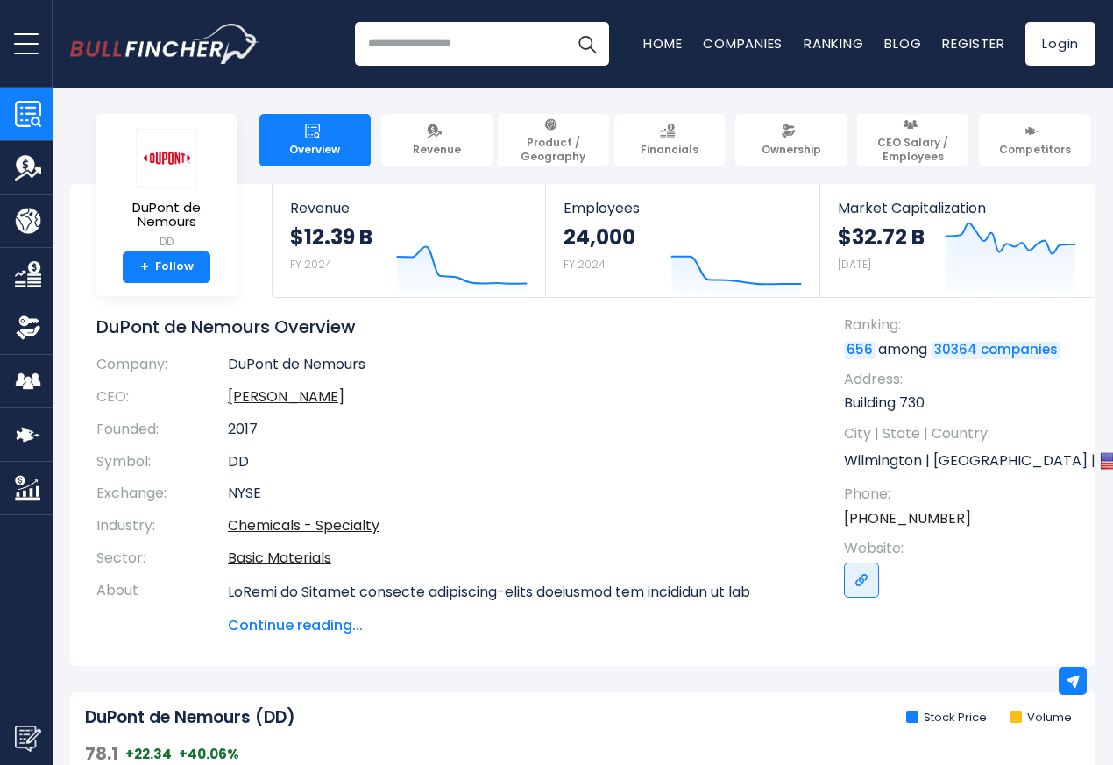 This screenshot has width=1113, height=765. Describe the element at coordinates (682, 240) in the screenshot. I see `a: Employees 24,000 FY 2024` at that location.